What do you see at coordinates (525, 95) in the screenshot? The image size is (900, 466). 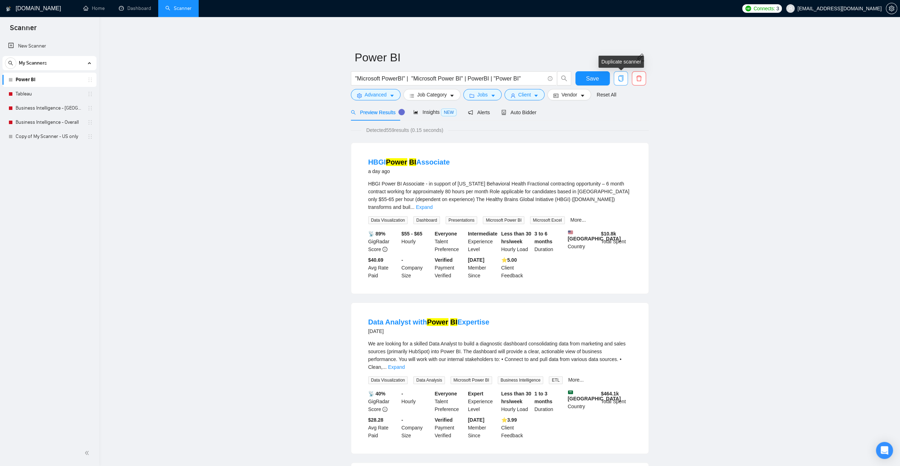 I see `button: userClientcaret-down` at bounding box center [525, 95].